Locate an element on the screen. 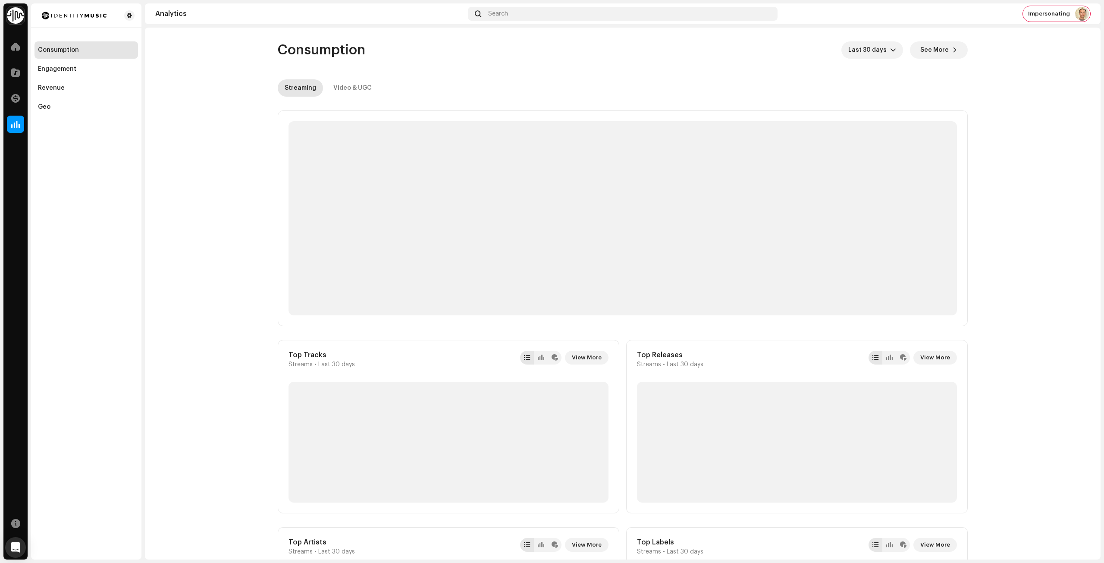  button: See More is located at coordinates (939, 50).